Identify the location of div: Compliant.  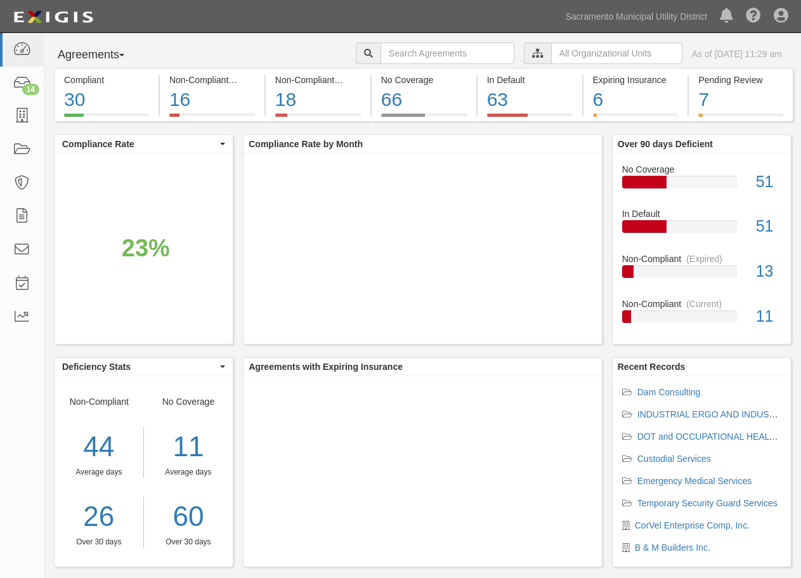
(107, 80).